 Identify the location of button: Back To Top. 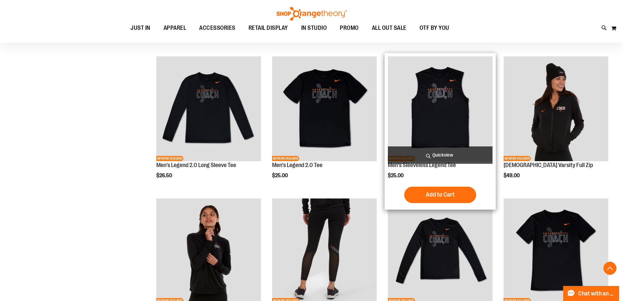
(610, 268).